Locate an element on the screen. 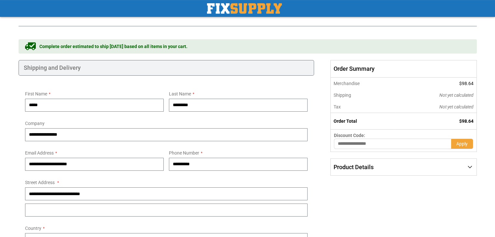 Image resolution: width=495 pixels, height=237 pixels. span: Country is located at coordinates (33, 229).